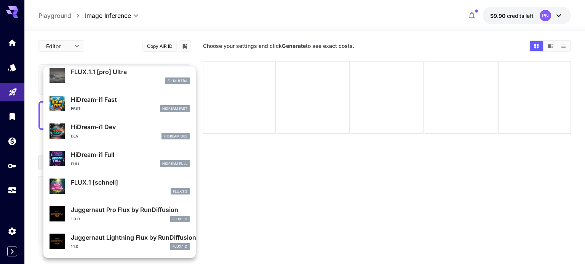  What do you see at coordinates (175, 137) in the screenshot?
I see `p: HiDream Dev` at bounding box center [175, 137].